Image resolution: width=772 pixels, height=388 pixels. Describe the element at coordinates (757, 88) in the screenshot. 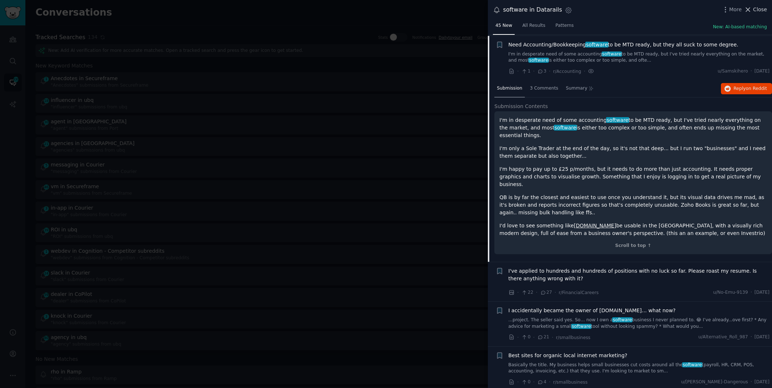

I see `span: on Reddit` at that location.